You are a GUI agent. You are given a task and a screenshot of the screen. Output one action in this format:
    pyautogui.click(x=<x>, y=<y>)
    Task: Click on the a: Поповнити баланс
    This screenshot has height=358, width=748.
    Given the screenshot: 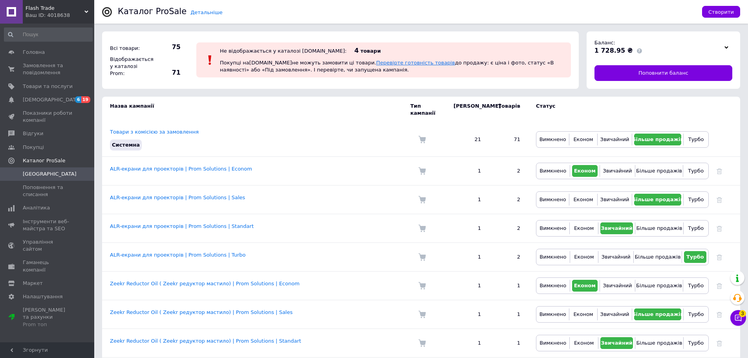 What is the action you would take?
    pyautogui.click(x=663, y=73)
    